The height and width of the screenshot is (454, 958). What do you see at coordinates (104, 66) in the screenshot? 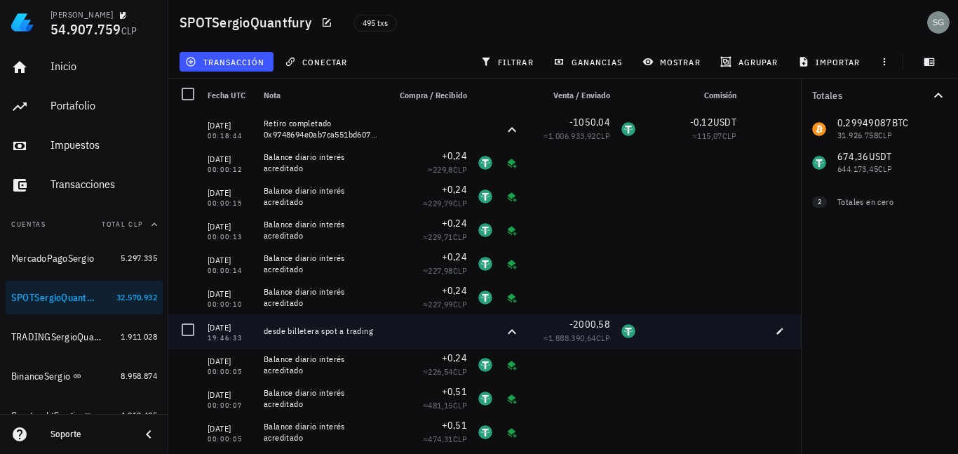
I see `div: Inicio` at bounding box center [104, 66].